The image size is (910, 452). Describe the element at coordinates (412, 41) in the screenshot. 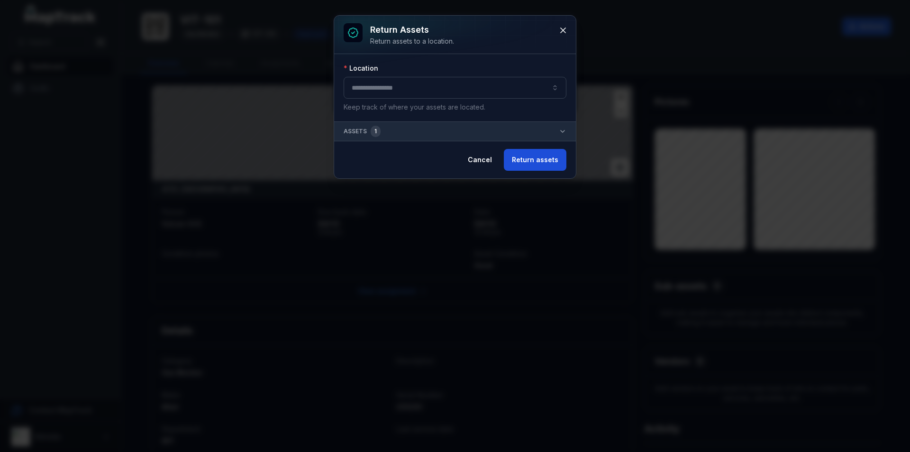

I see `div: Return assets to a location.` at that location.